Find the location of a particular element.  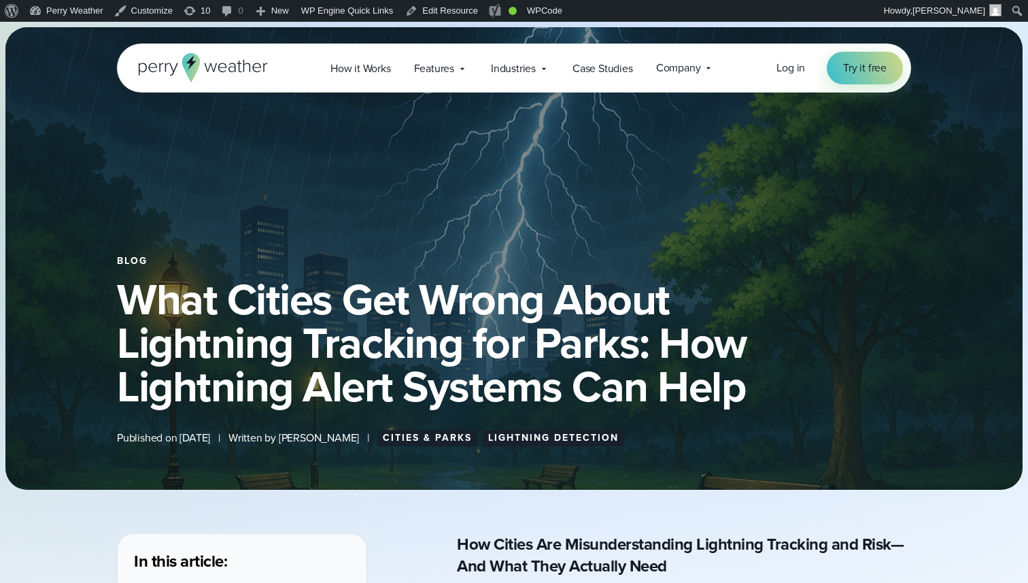

a: Lightning Detection is located at coordinates (553, 438).